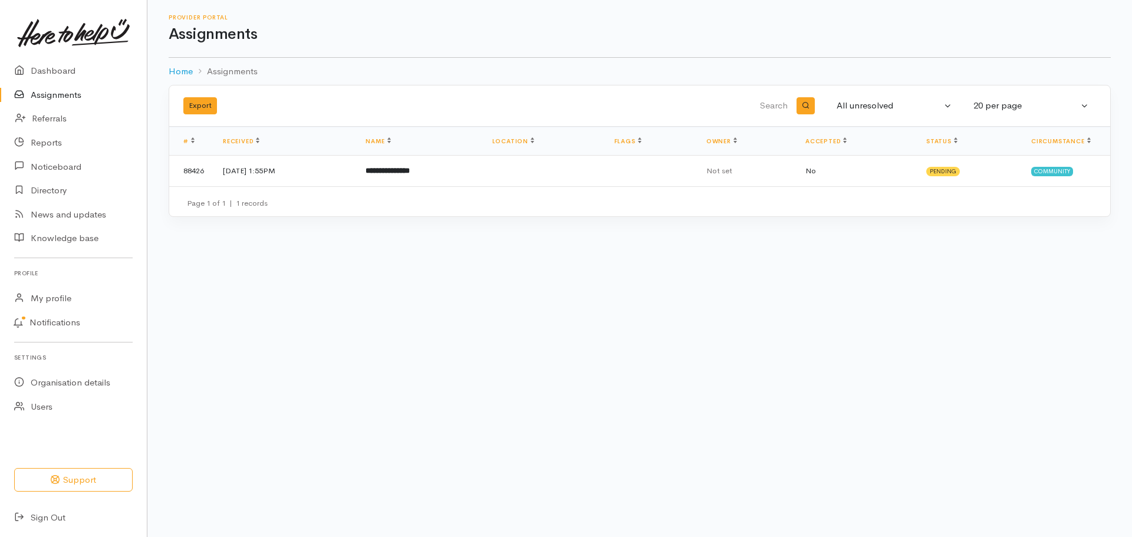 Image resolution: width=1132 pixels, height=537 pixels. I want to click on li: Assignments, so click(225, 71).